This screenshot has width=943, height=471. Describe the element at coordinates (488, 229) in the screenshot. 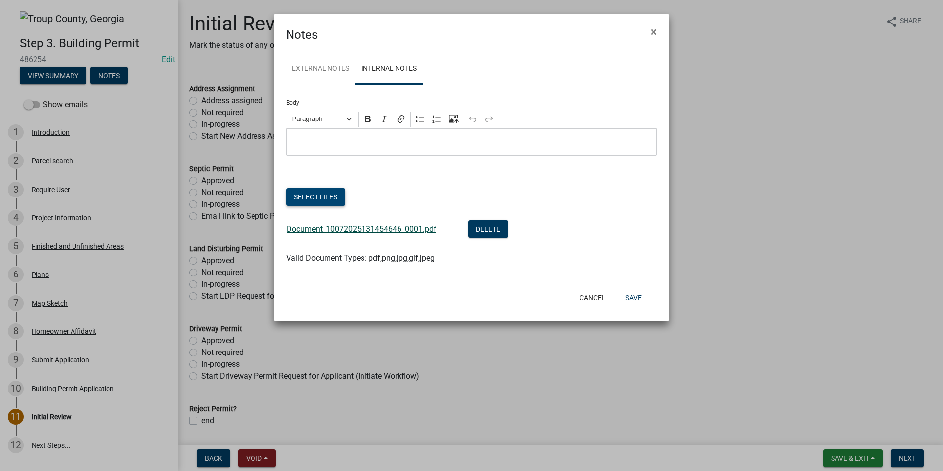

I see `wm-modal-confirm: Delete Document` at that location.